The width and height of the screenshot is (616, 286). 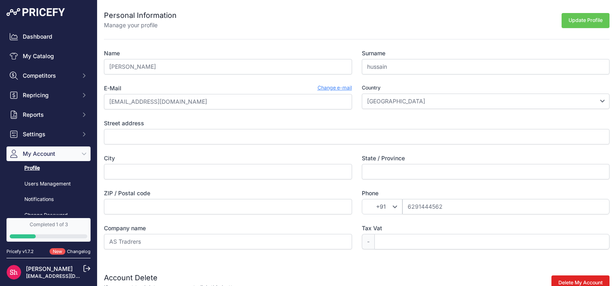 What do you see at coordinates (228, 193) in the screenshot?
I see `label: ZIP / Postal code` at bounding box center [228, 193].